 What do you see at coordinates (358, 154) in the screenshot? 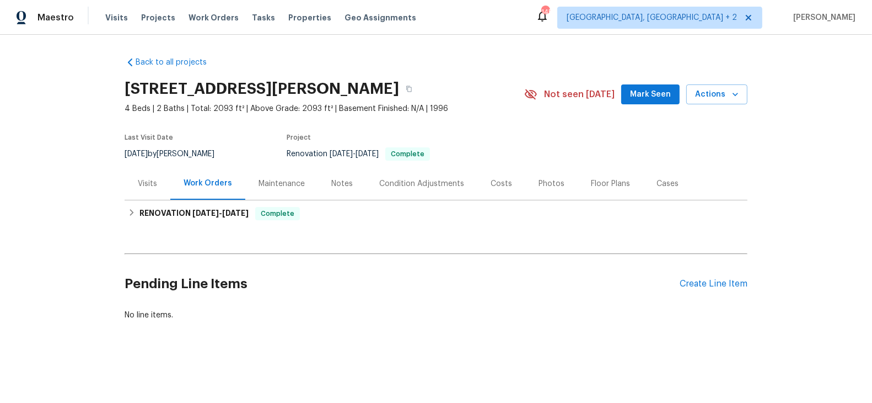
I see `span: Renovation` at bounding box center [358, 154].